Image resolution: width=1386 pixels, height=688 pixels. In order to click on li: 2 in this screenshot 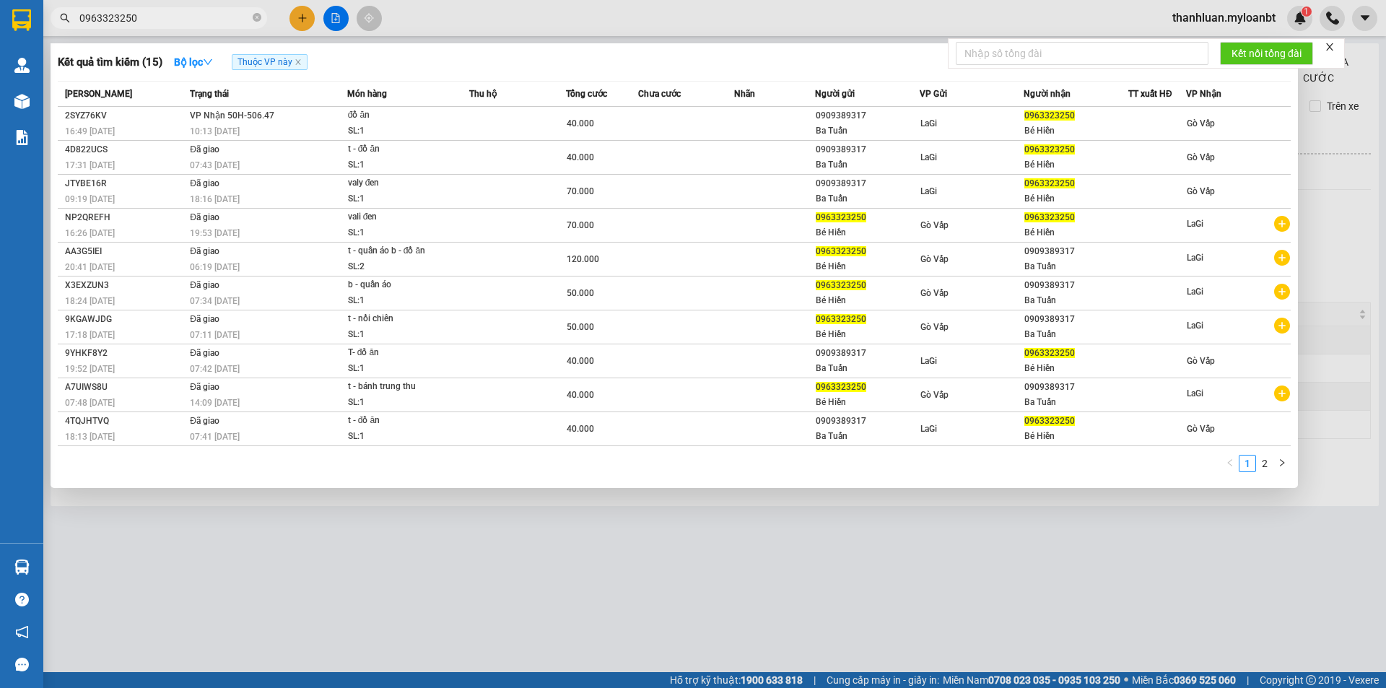, I will do `click(1264, 463)`.